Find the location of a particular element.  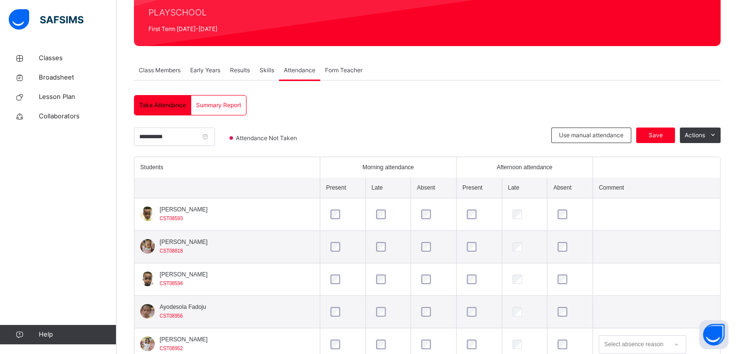

span: Form Teacher is located at coordinates (344, 70).